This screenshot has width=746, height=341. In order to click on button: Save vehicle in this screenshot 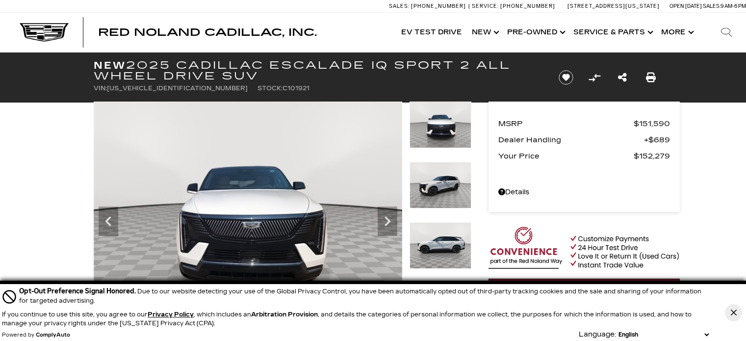, I will do `click(566, 77)`.